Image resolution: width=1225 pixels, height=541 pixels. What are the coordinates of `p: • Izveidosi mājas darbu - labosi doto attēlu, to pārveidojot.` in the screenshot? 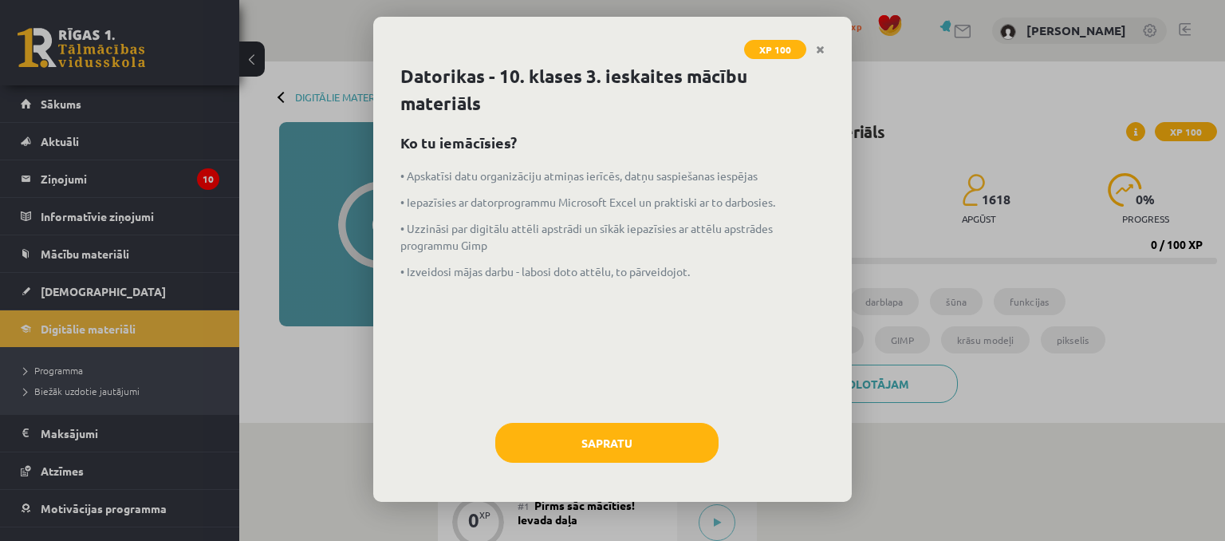 It's located at (613, 271).